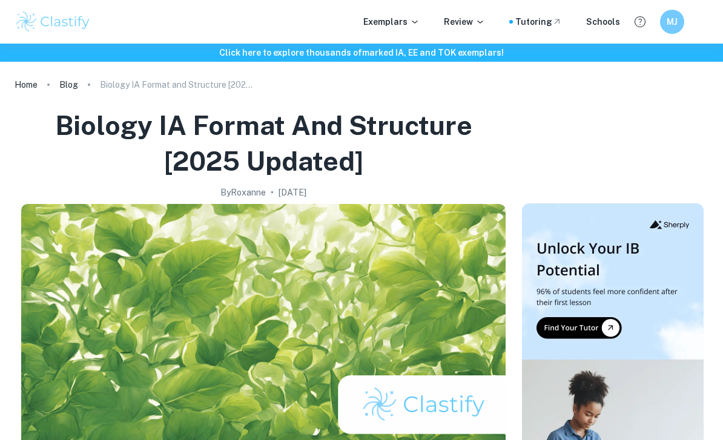  I want to click on div: Schools, so click(603, 22).